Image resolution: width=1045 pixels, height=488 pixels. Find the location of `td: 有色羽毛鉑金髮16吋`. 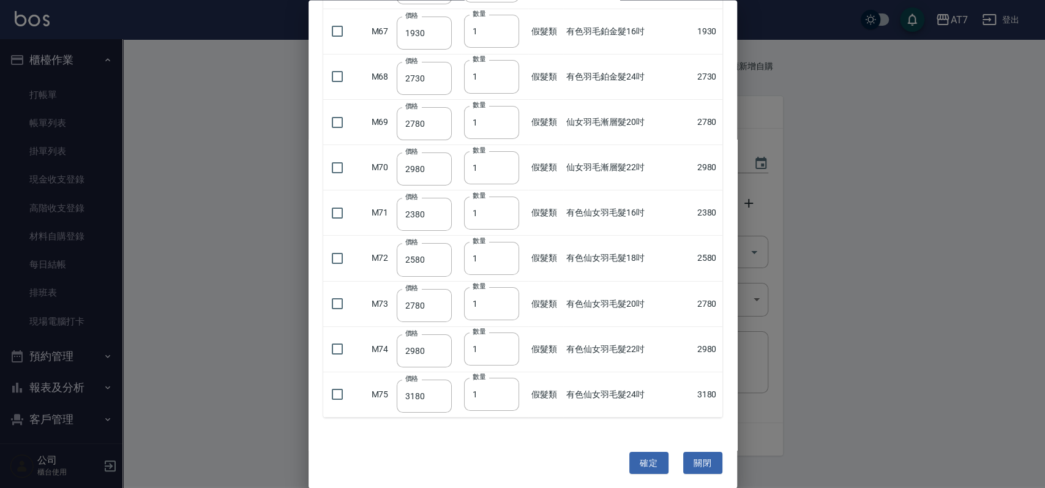

td: 有色羽毛鉑金髮16吋 is located at coordinates (628, 31).